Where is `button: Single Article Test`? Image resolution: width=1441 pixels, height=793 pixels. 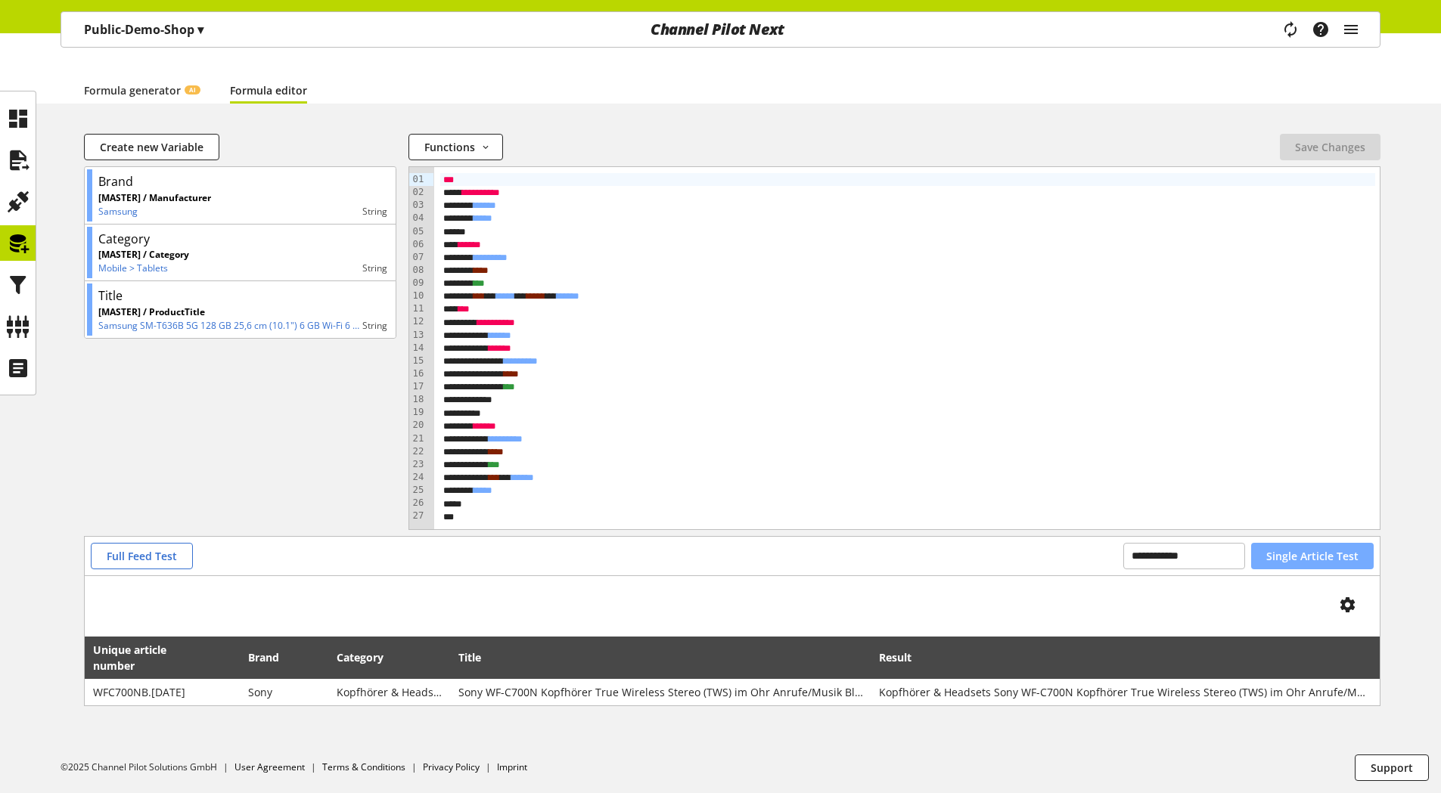
button: Single Article Test is located at coordinates (1312, 556).